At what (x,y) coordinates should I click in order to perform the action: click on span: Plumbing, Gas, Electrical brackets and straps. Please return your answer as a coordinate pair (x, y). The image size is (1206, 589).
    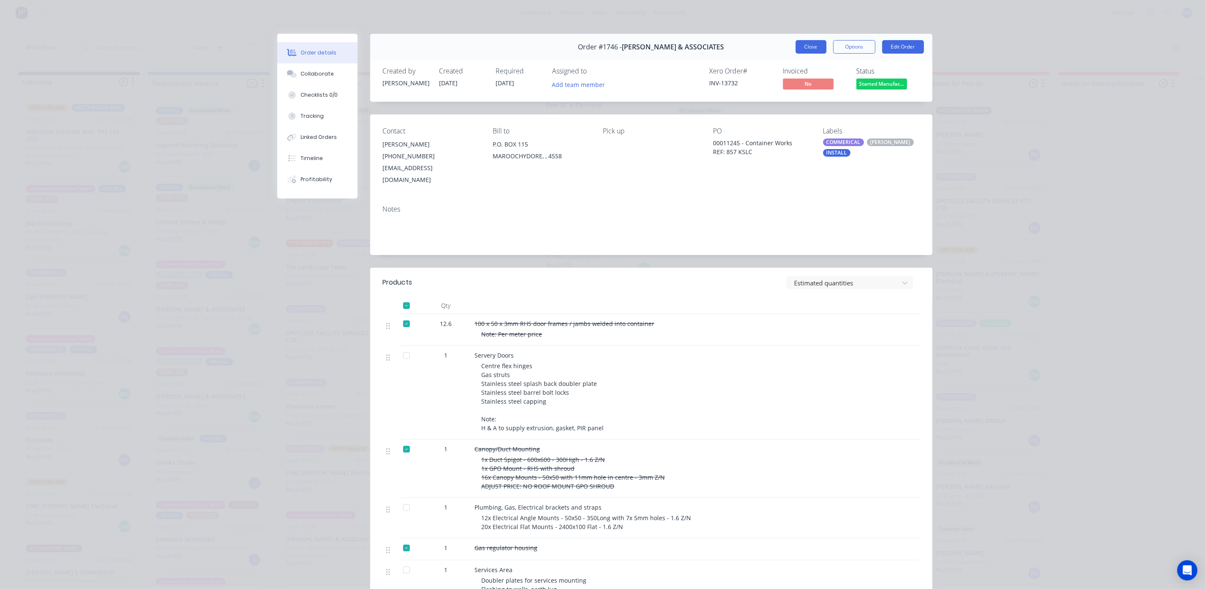
    Looking at the image, I should click on (538, 507).